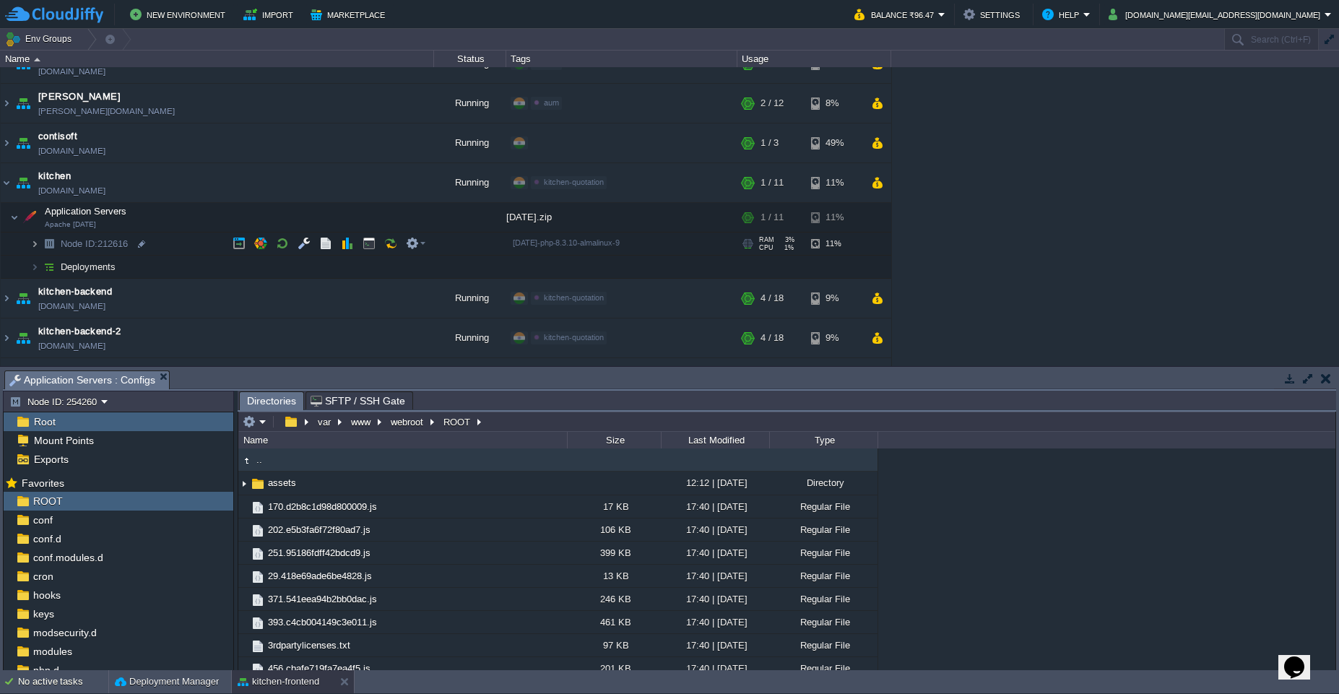 This screenshot has width=1339, height=694. I want to click on div: Tags, so click(622, 58).